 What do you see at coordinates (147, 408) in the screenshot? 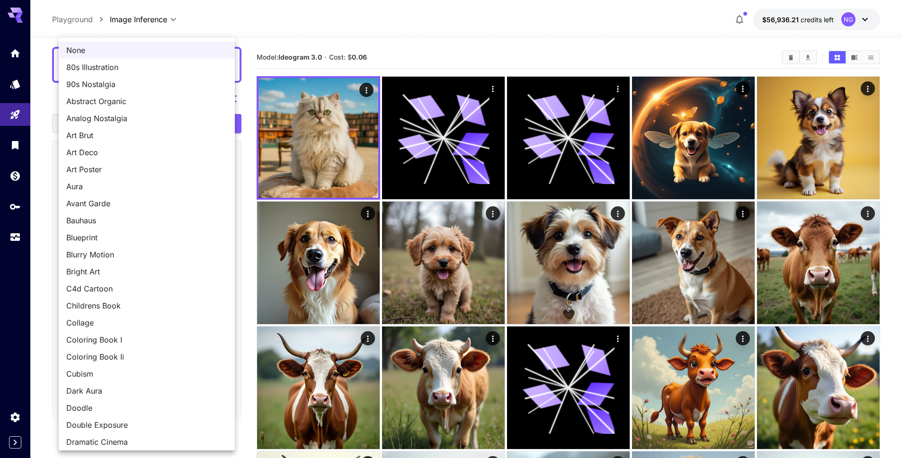
I see `span: Doodle` at bounding box center [147, 408].